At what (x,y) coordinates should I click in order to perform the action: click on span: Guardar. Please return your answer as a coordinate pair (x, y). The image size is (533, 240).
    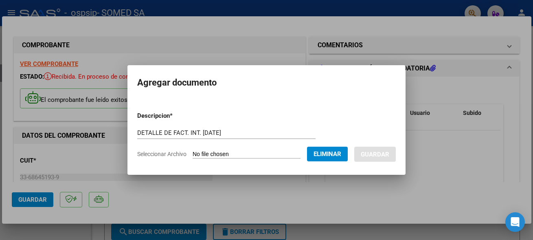
    Looking at the image, I should click on (375, 154).